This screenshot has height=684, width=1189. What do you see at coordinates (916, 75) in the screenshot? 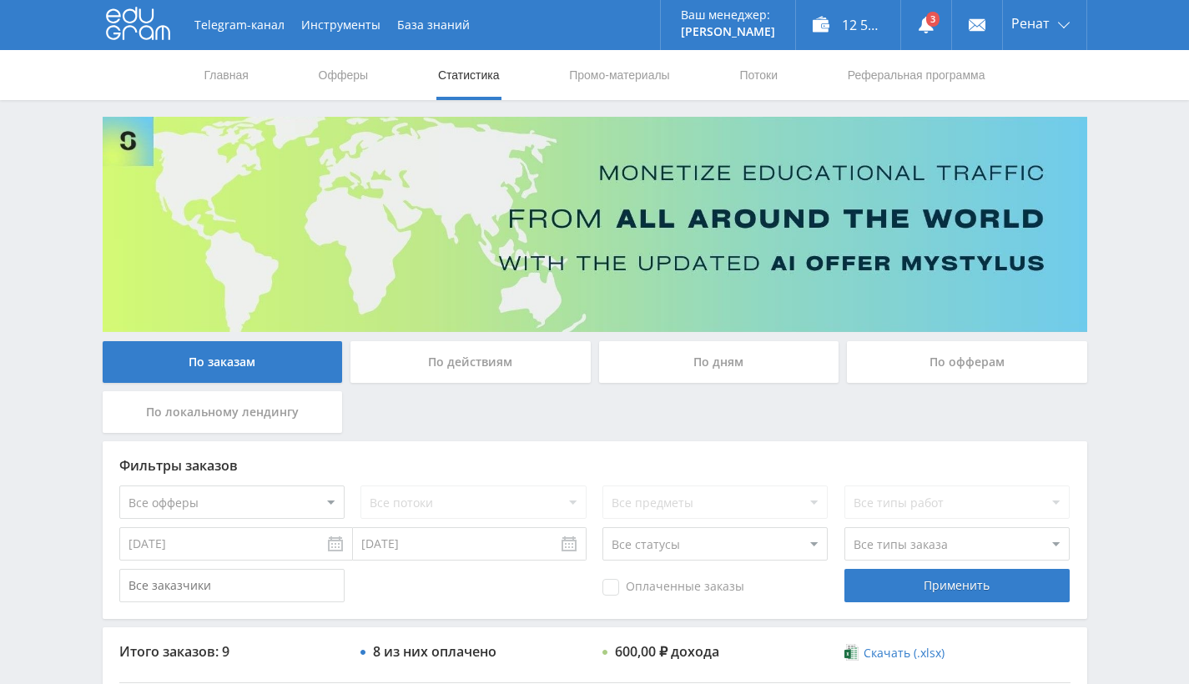
I see `a: Реферальная программа` at bounding box center [916, 75].